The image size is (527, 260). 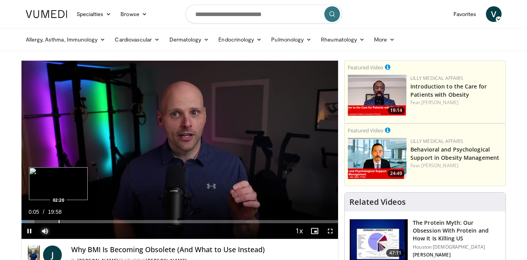 What do you see at coordinates (377, 158) in the screenshot?
I see `a: 24:49` at bounding box center [377, 158].